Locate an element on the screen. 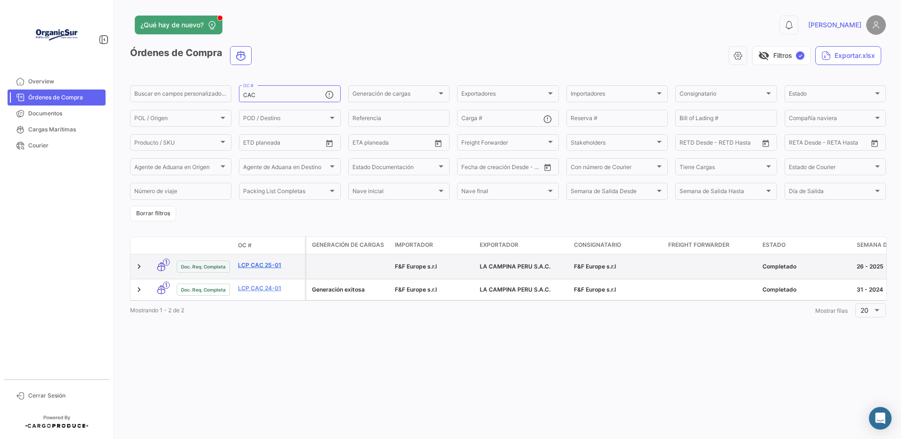  span: Mostrar filas is located at coordinates (832, 311).